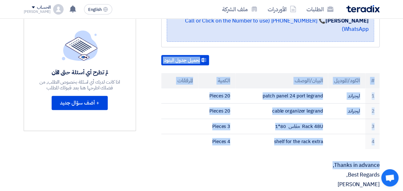 This screenshot has height=191, width=403. What do you see at coordinates (180, 81) in the screenshot?
I see `th: المرفقات` at bounding box center [180, 81].